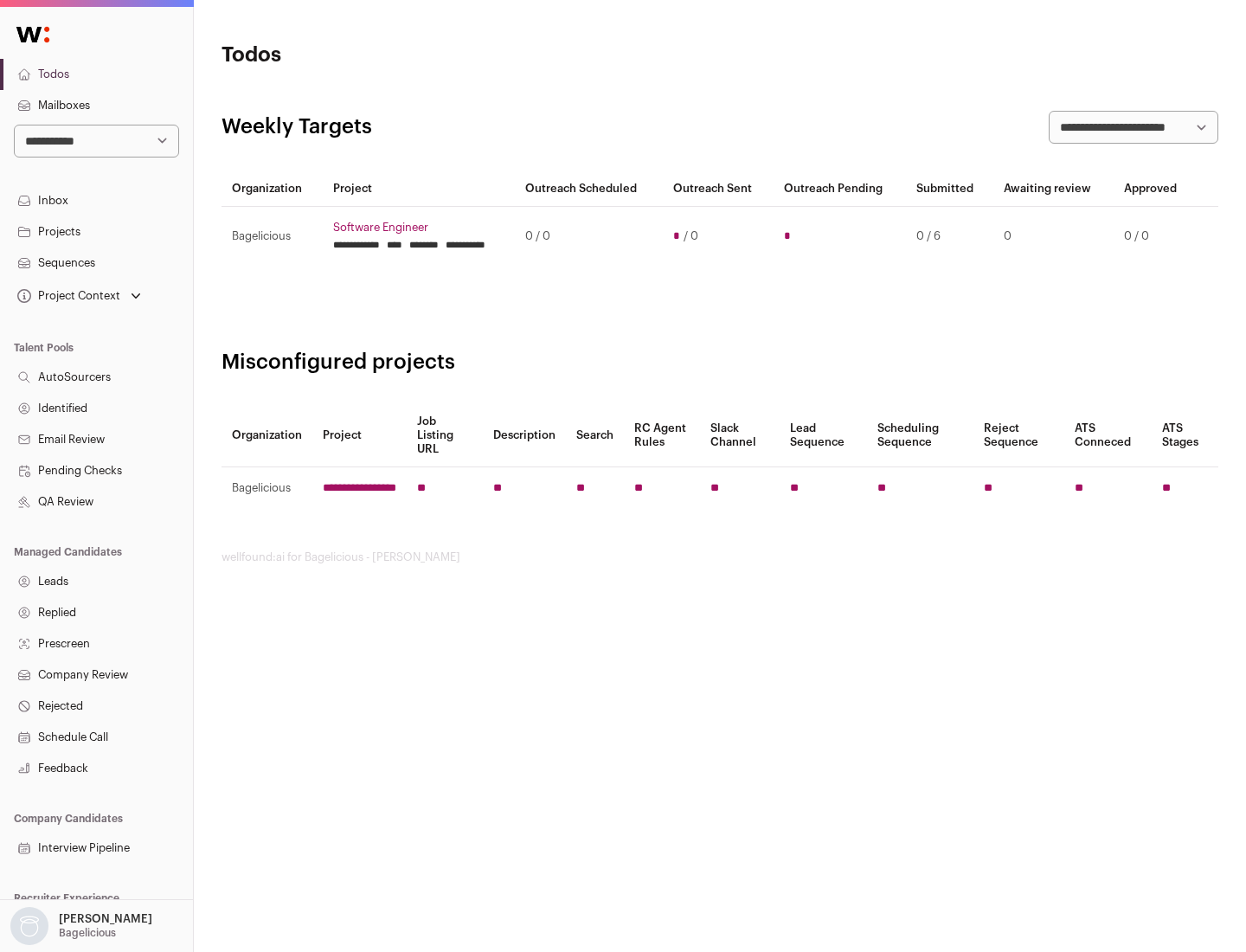 This screenshot has height=952, width=1246. Describe the element at coordinates (589, 189) in the screenshot. I see `th: Outreach Scheduled` at that location.